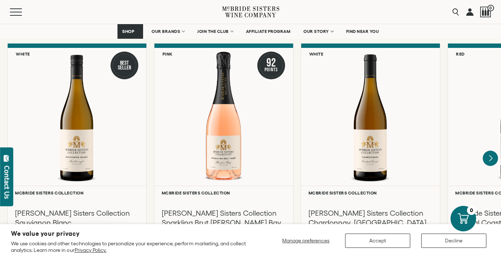  Describe the element at coordinates (213, 31) in the screenshot. I see `span: JOIN THE CLUB` at that location.